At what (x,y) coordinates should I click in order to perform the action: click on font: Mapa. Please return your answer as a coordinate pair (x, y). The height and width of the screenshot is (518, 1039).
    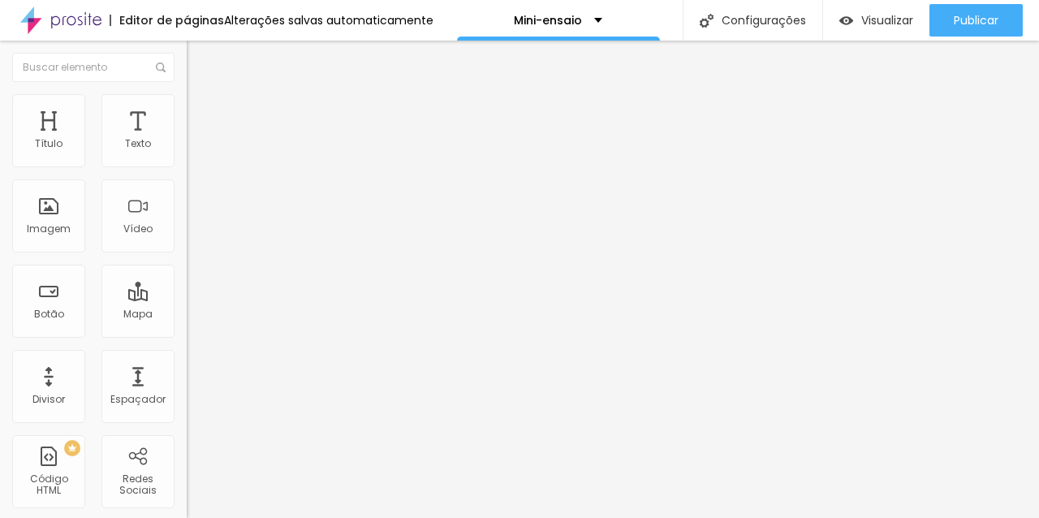
    Looking at the image, I should click on (138, 313).